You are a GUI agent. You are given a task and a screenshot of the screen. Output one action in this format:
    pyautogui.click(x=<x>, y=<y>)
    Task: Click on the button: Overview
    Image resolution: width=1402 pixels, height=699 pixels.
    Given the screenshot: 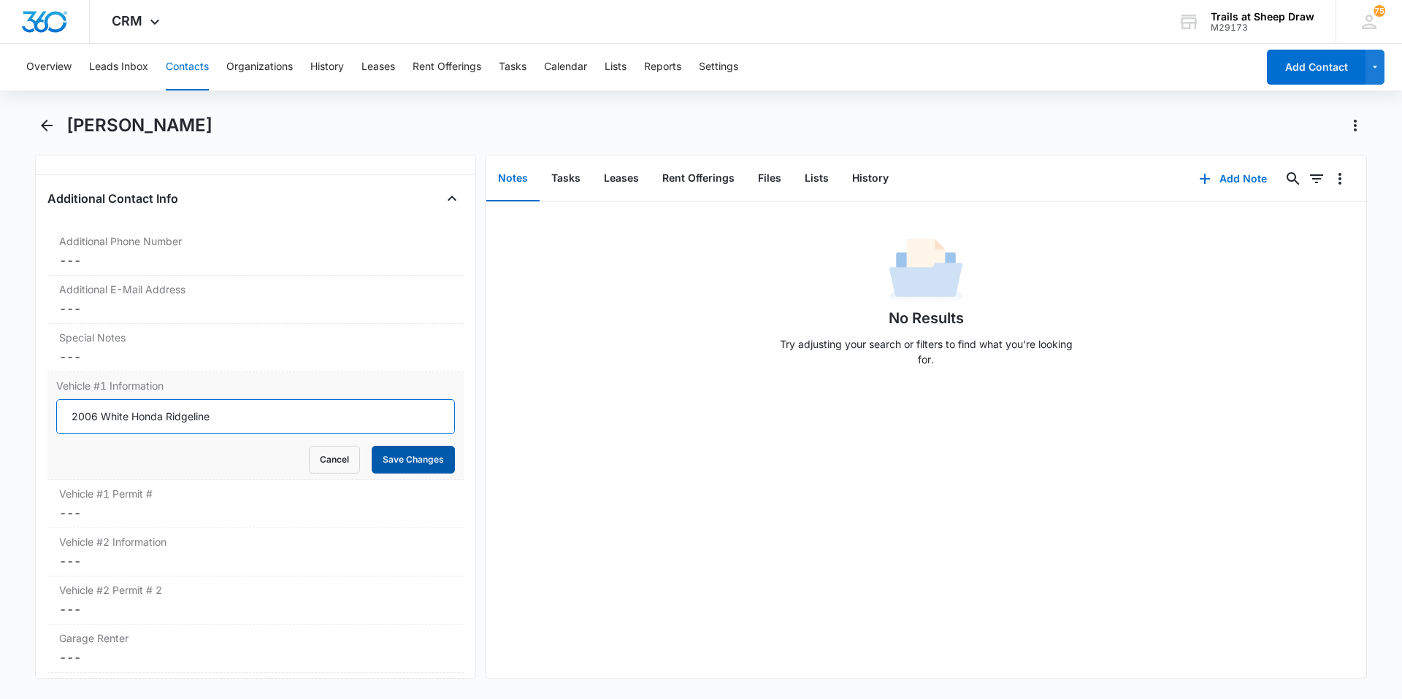 What is the action you would take?
    pyautogui.click(x=49, y=67)
    